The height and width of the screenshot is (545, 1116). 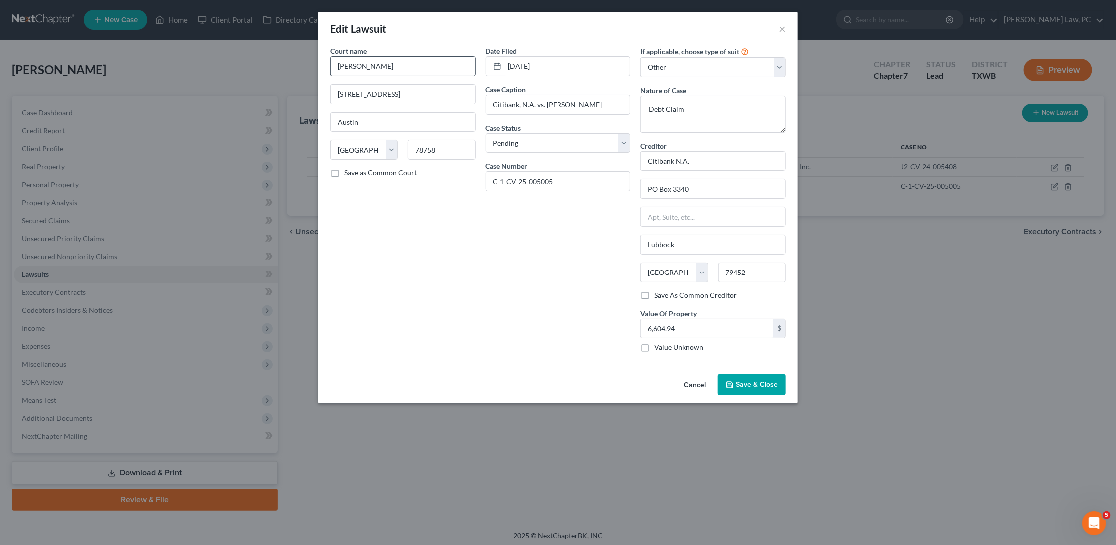 What do you see at coordinates (679, 347) in the screenshot?
I see `label: Value Unknown` at bounding box center [679, 347].